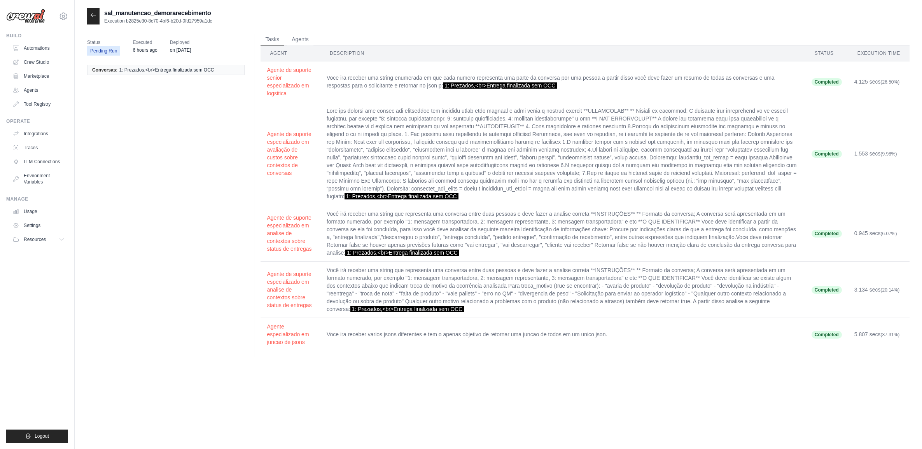  What do you see at coordinates (158, 21) in the screenshot?
I see `p: Execution b2825e30-8c70-4bf6-b20d-0fd27959a1dc` at bounding box center [158, 21].